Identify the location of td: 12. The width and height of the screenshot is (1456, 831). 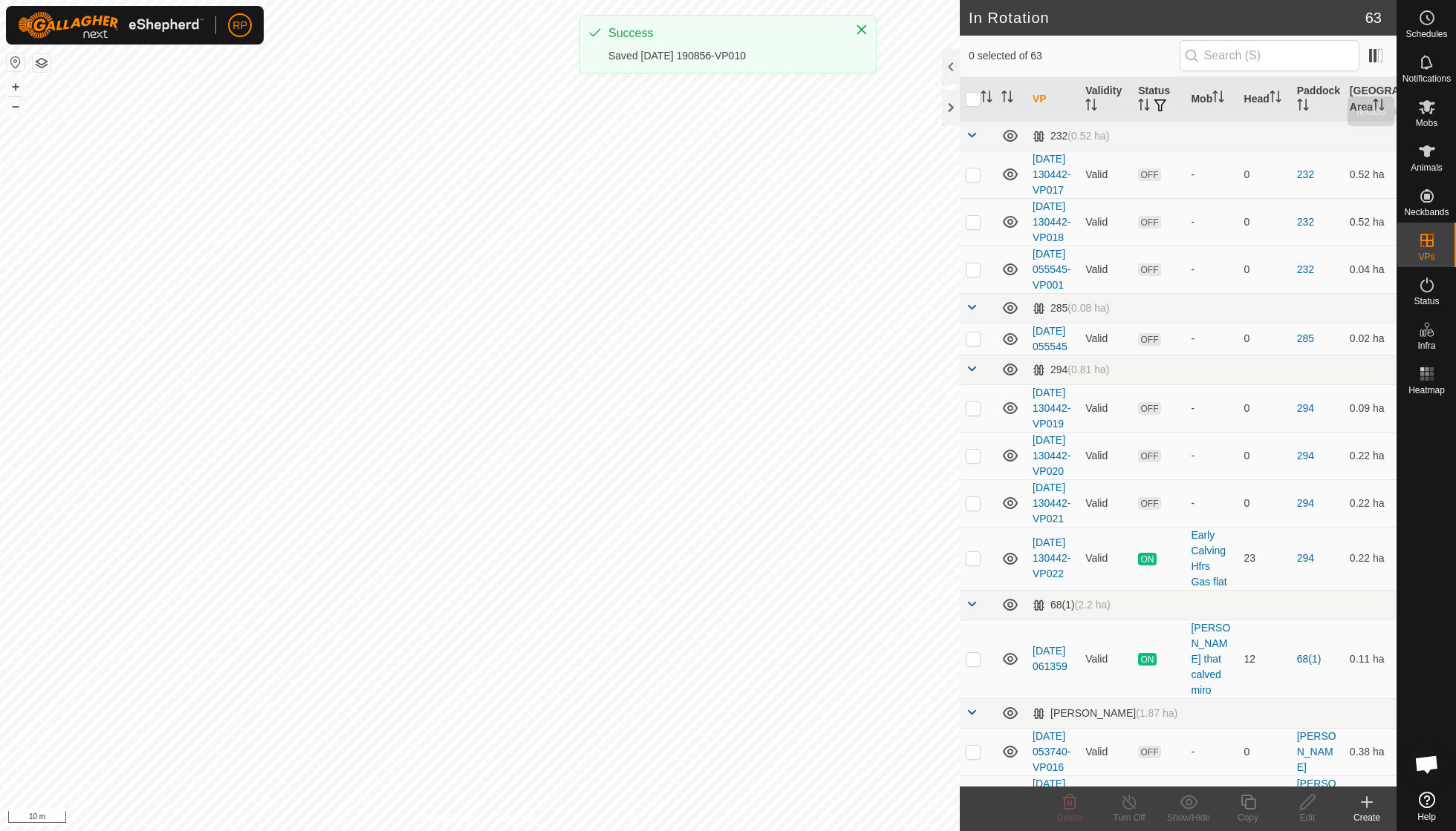
(1264, 660).